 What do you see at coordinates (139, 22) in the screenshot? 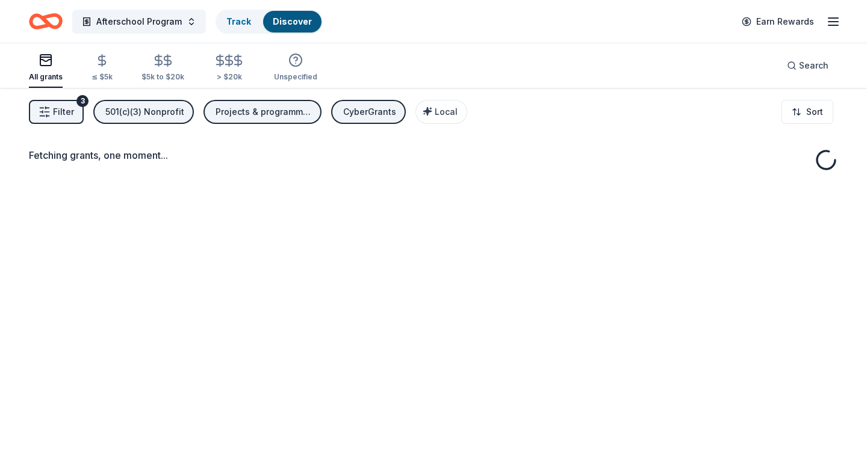
I see `span: Afterschool Program` at bounding box center [139, 22].